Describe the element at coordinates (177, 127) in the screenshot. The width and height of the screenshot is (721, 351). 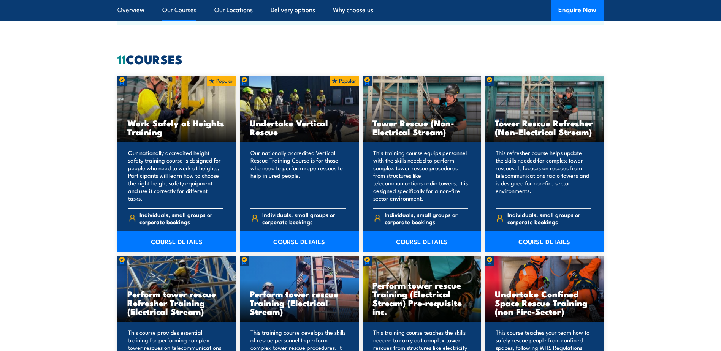
I see `h3: Work Safely at Heights Training` at that location.